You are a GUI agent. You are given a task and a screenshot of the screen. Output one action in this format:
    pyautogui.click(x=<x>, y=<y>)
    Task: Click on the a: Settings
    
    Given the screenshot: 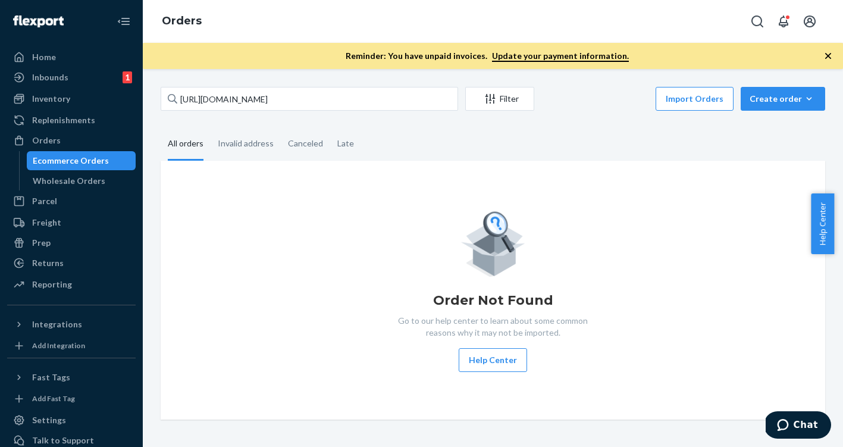 What is the action you would take?
    pyautogui.click(x=71, y=420)
    